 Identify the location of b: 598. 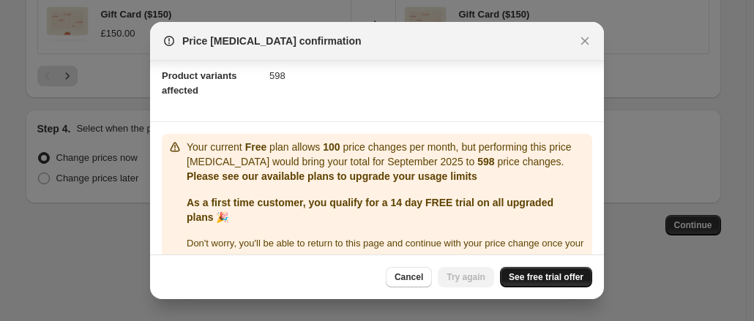
(485, 162).